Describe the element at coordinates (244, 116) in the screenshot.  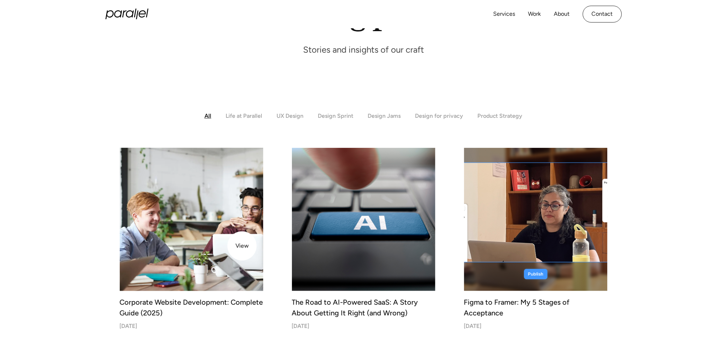
I see `div: Life at Parallel` at that location.